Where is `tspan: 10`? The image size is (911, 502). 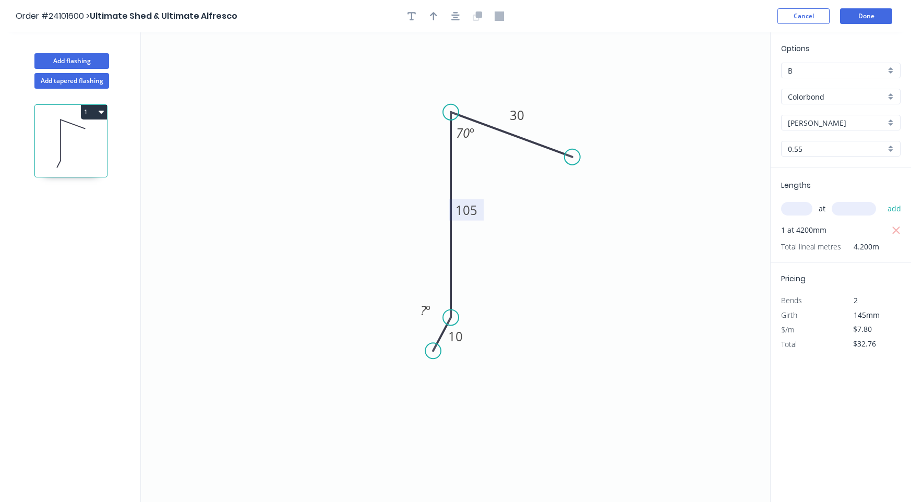 tspan: 10 is located at coordinates (455, 336).